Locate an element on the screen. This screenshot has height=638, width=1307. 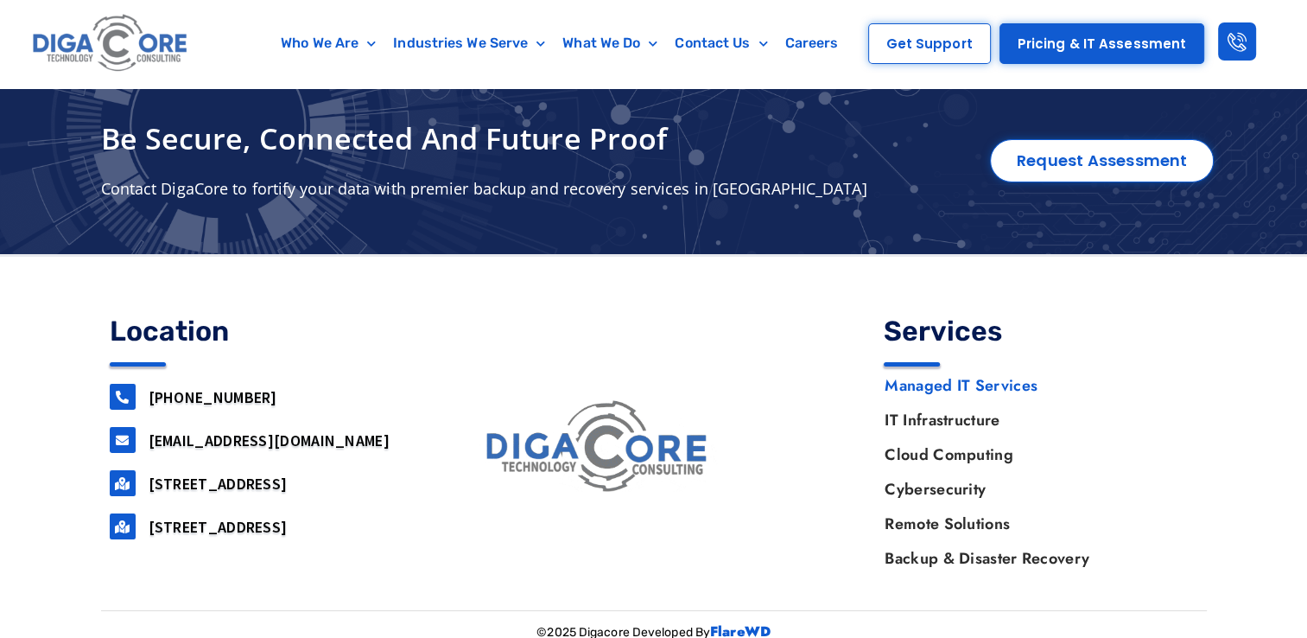
h2: Be secure, connected and future proof is located at coordinates (494, 138).